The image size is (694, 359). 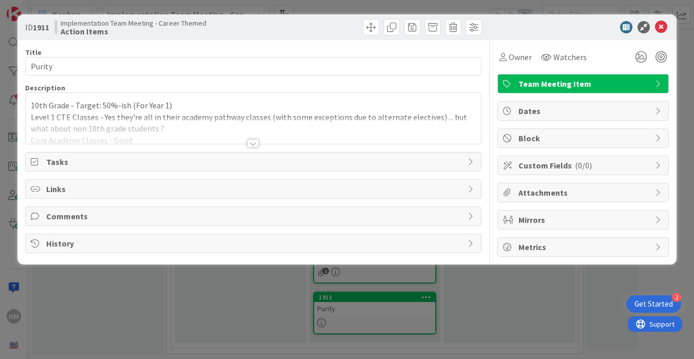 What do you see at coordinates (583, 165) in the screenshot?
I see `span: ( 0/0 )` at bounding box center [583, 165].